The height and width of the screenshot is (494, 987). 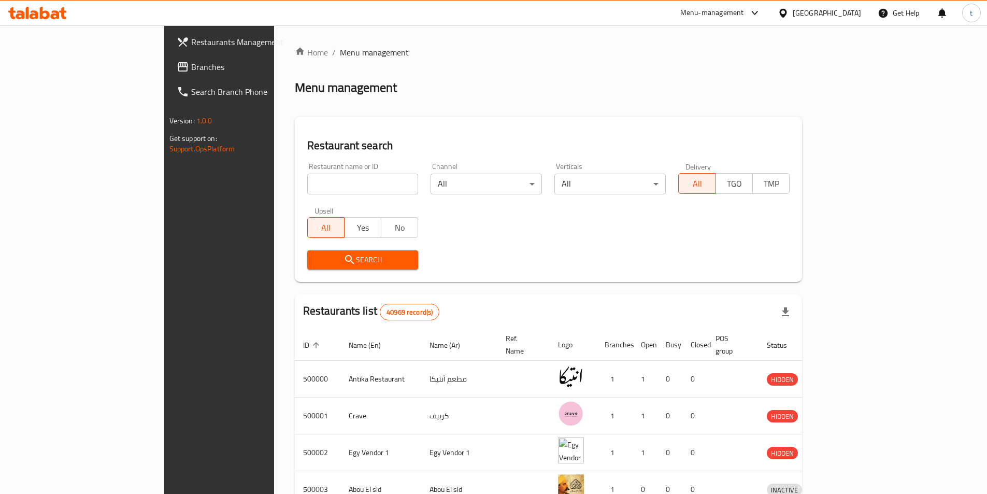 I want to click on td: Crave, so click(x=381, y=415).